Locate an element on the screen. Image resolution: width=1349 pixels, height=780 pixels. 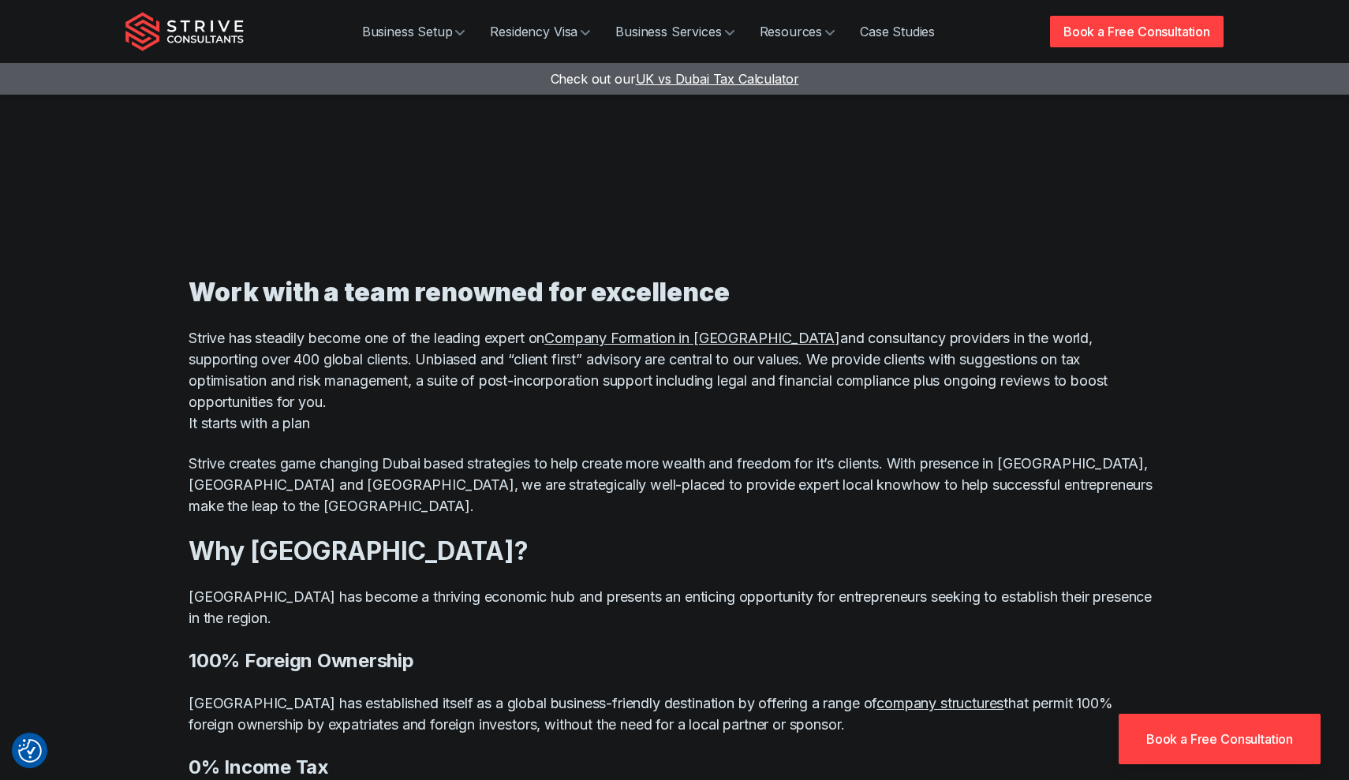
p: Strive has steadily become one of the leading expert on and consultancy providers in the world, s... is located at coordinates (674, 380).